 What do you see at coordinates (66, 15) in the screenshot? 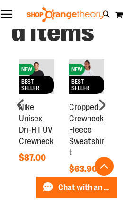
I see `img: Shop Orangetheory` at bounding box center [66, 15].